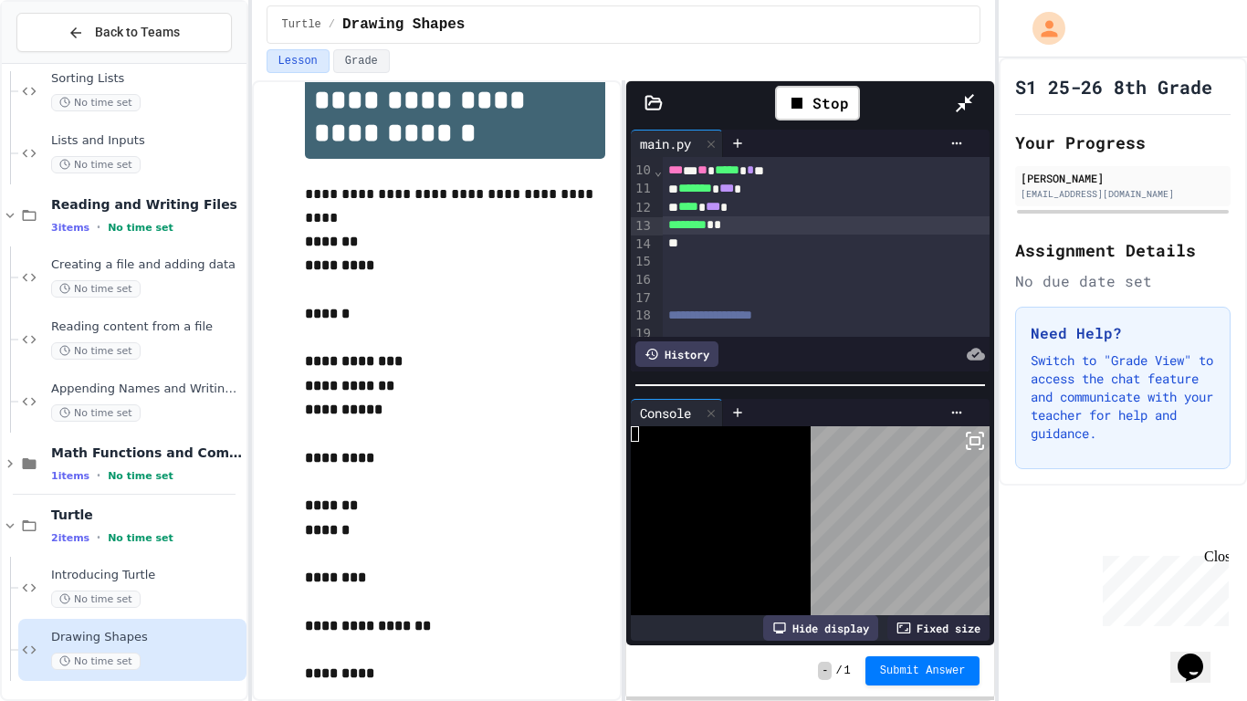 The height and width of the screenshot is (701, 1247). What do you see at coordinates (847, 671) in the screenshot?
I see `span: 1` at bounding box center [847, 671].